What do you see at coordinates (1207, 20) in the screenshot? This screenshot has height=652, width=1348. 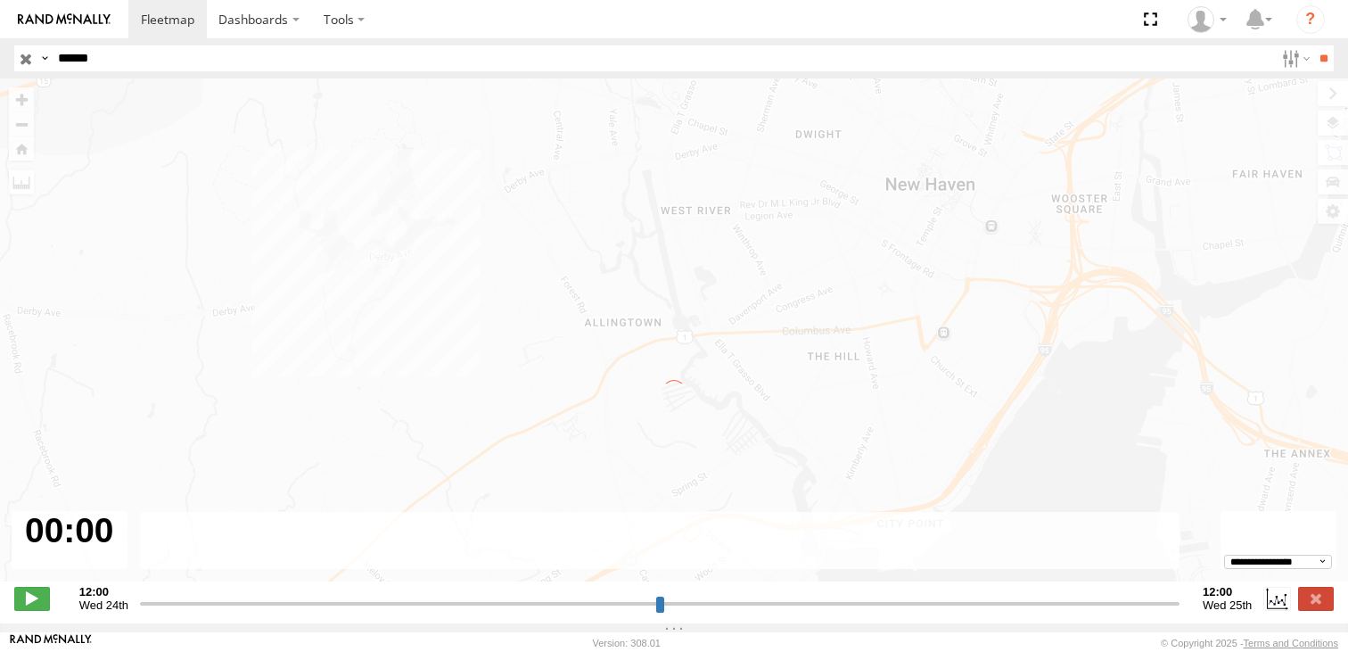 I see `div: Jason Sullivan` at bounding box center [1207, 20].